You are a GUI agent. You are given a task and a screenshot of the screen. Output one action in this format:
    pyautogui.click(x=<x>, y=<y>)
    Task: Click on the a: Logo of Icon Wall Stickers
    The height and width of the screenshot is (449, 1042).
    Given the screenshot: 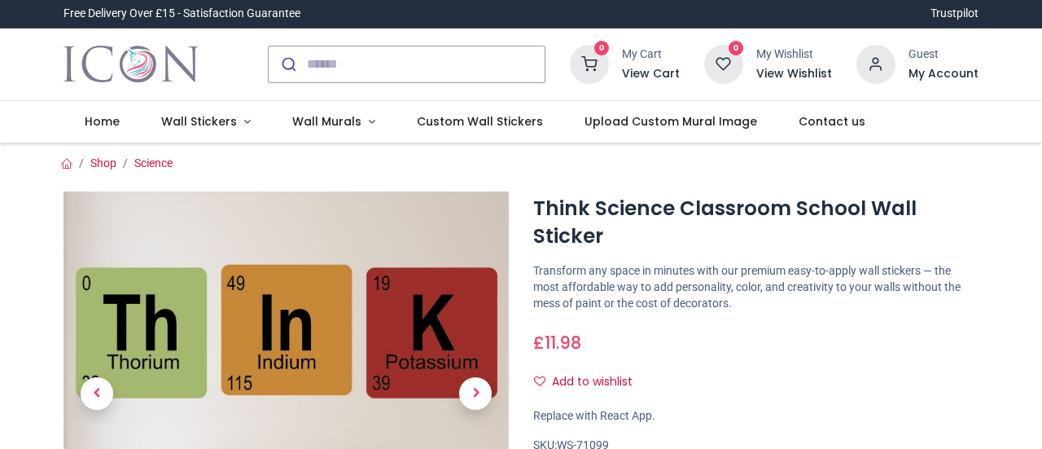 What is the action you would take?
    pyautogui.click(x=130, y=64)
    